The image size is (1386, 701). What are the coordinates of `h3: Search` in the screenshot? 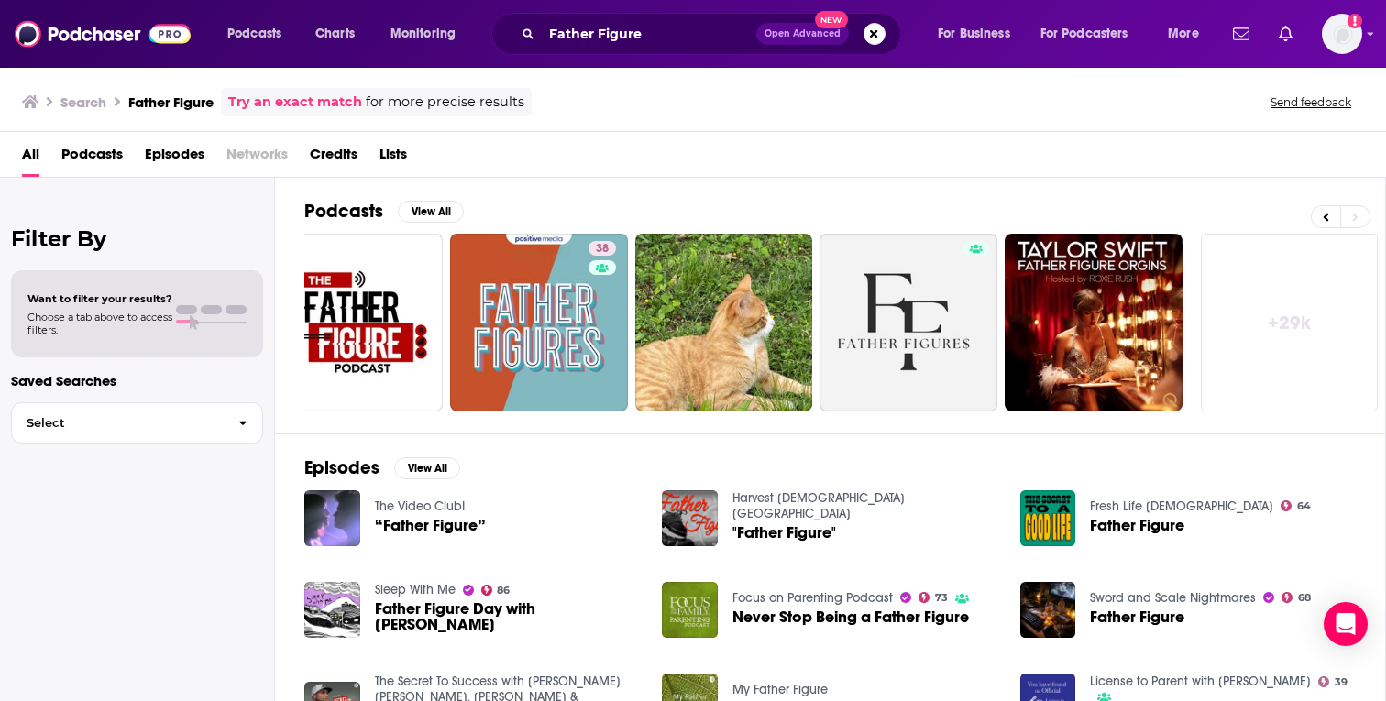 It's located at (83, 102).